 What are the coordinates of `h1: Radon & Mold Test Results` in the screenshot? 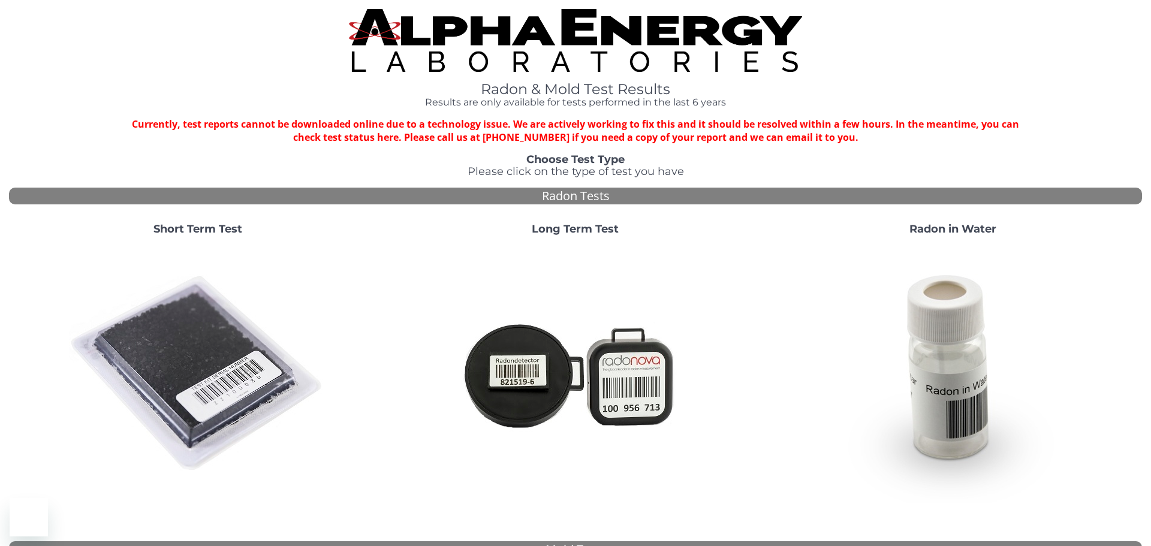 It's located at (575, 89).